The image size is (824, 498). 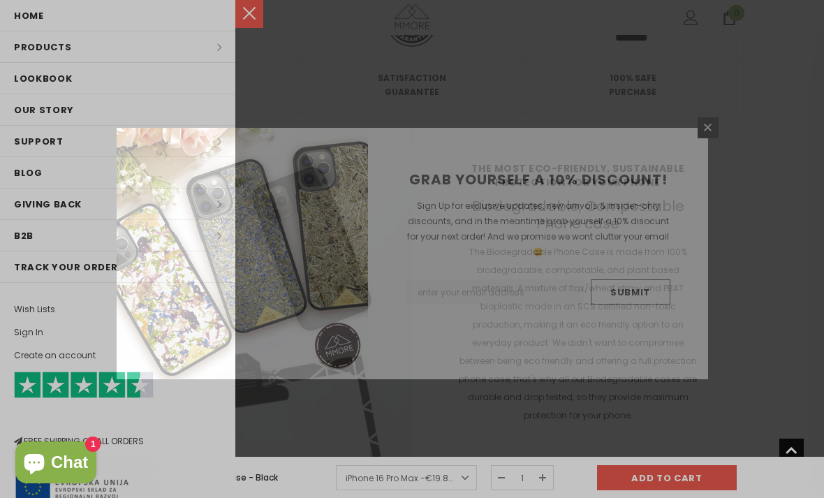 What do you see at coordinates (537, 228) in the screenshot?
I see `span: Sign Up for exclusive updates, new arrivals & insider-only discounts, and in the meantime grab yo...` at bounding box center [537, 228].